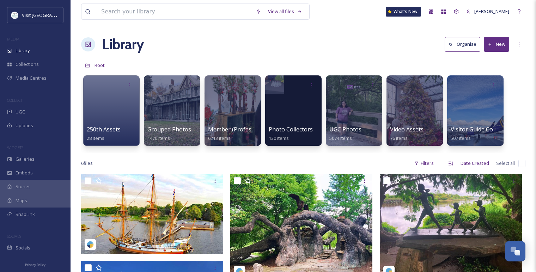 The image size is (536, 272). What do you see at coordinates (31, 78) in the screenshot?
I see `span: Media Centres` at bounding box center [31, 78].